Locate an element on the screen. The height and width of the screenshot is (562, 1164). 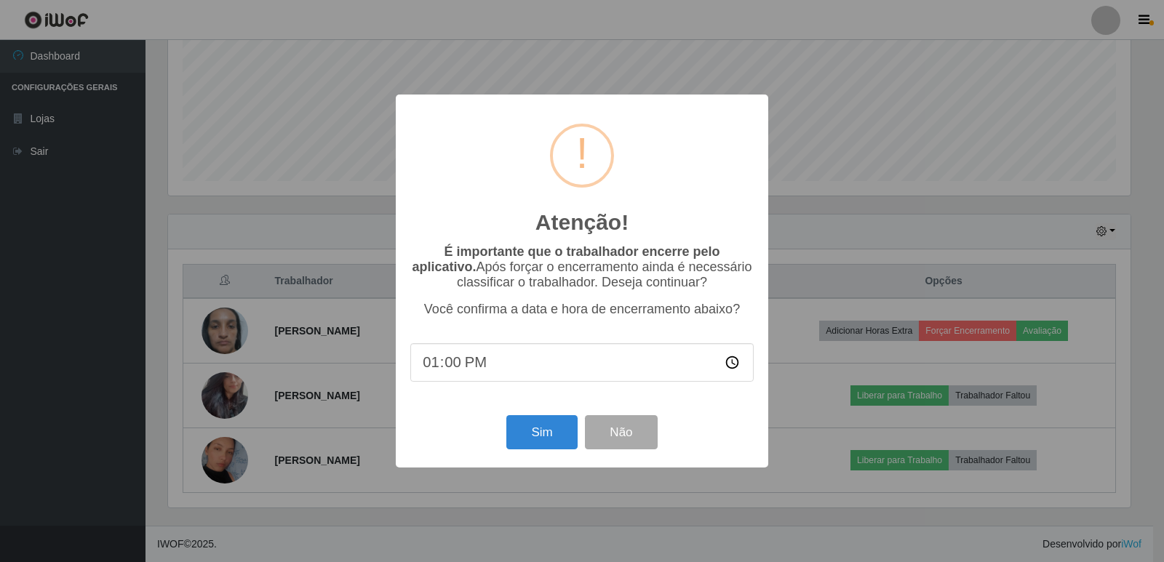
button: Não is located at coordinates (621, 432).